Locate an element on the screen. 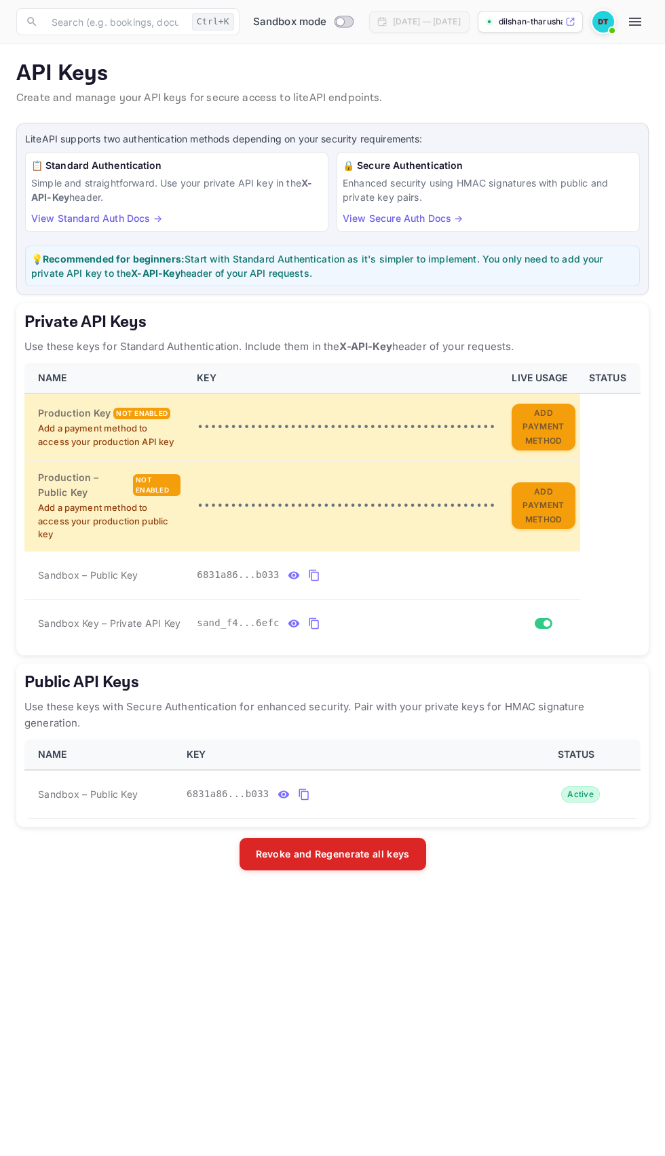 This screenshot has width=665, height=1156. h6: Production – Public Key is located at coordinates (84, 485).